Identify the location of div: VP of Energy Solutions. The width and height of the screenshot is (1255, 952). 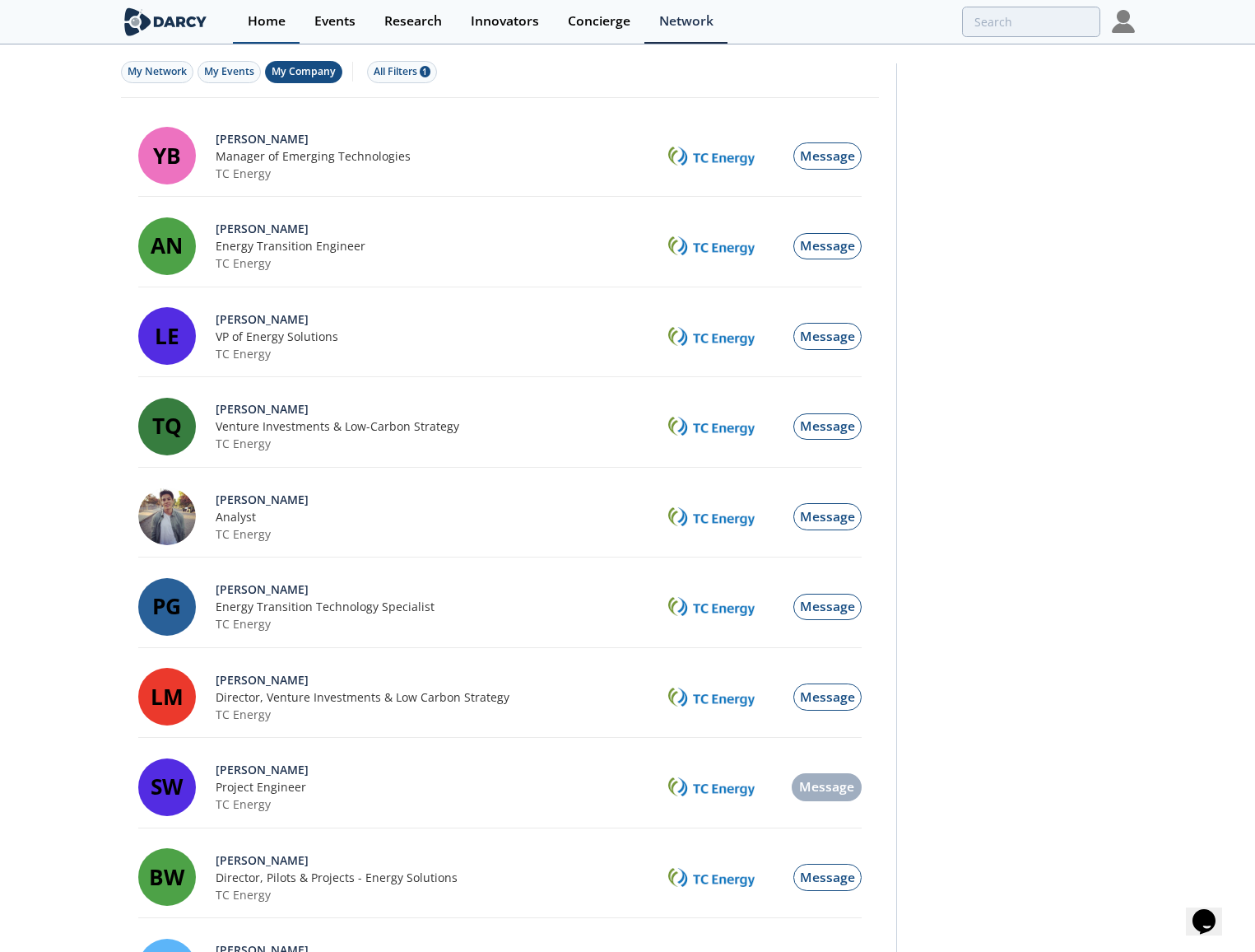
(434, 336).